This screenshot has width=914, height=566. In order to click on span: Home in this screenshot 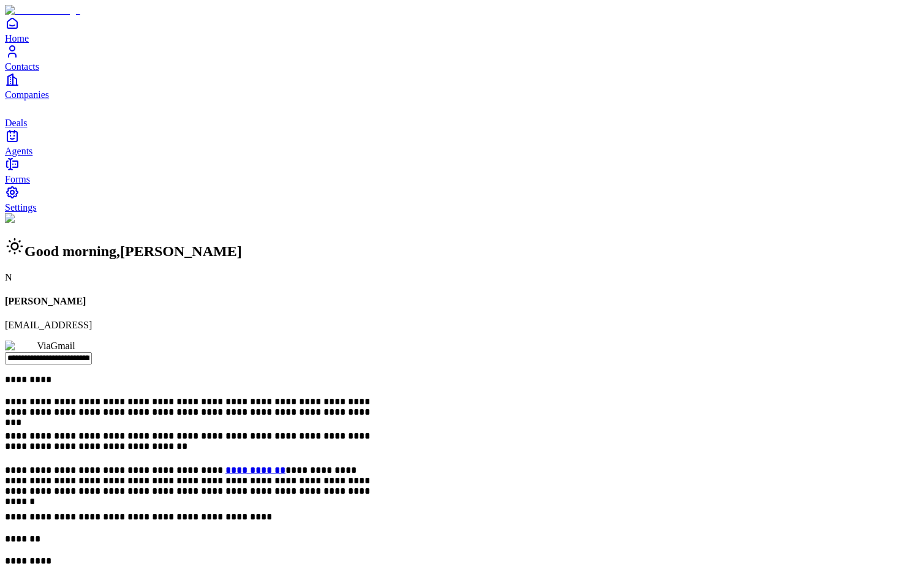, I will do `click(17, 38)`.